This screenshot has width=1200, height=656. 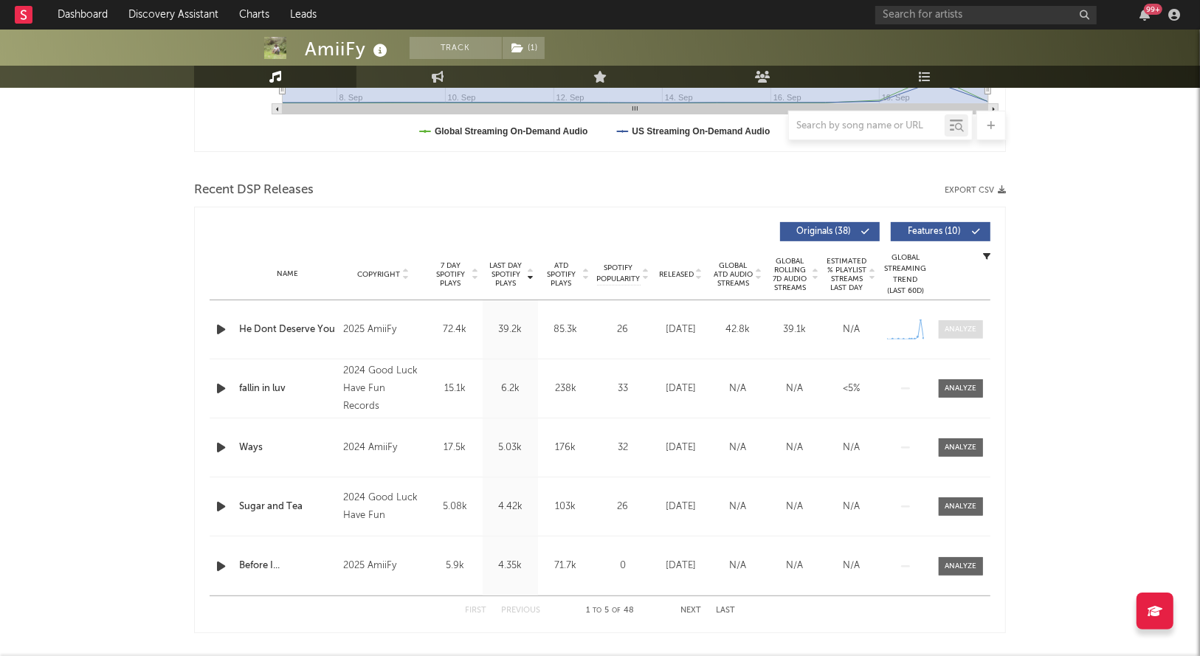 I want to click on button: Last, so click(x=725, y=610).